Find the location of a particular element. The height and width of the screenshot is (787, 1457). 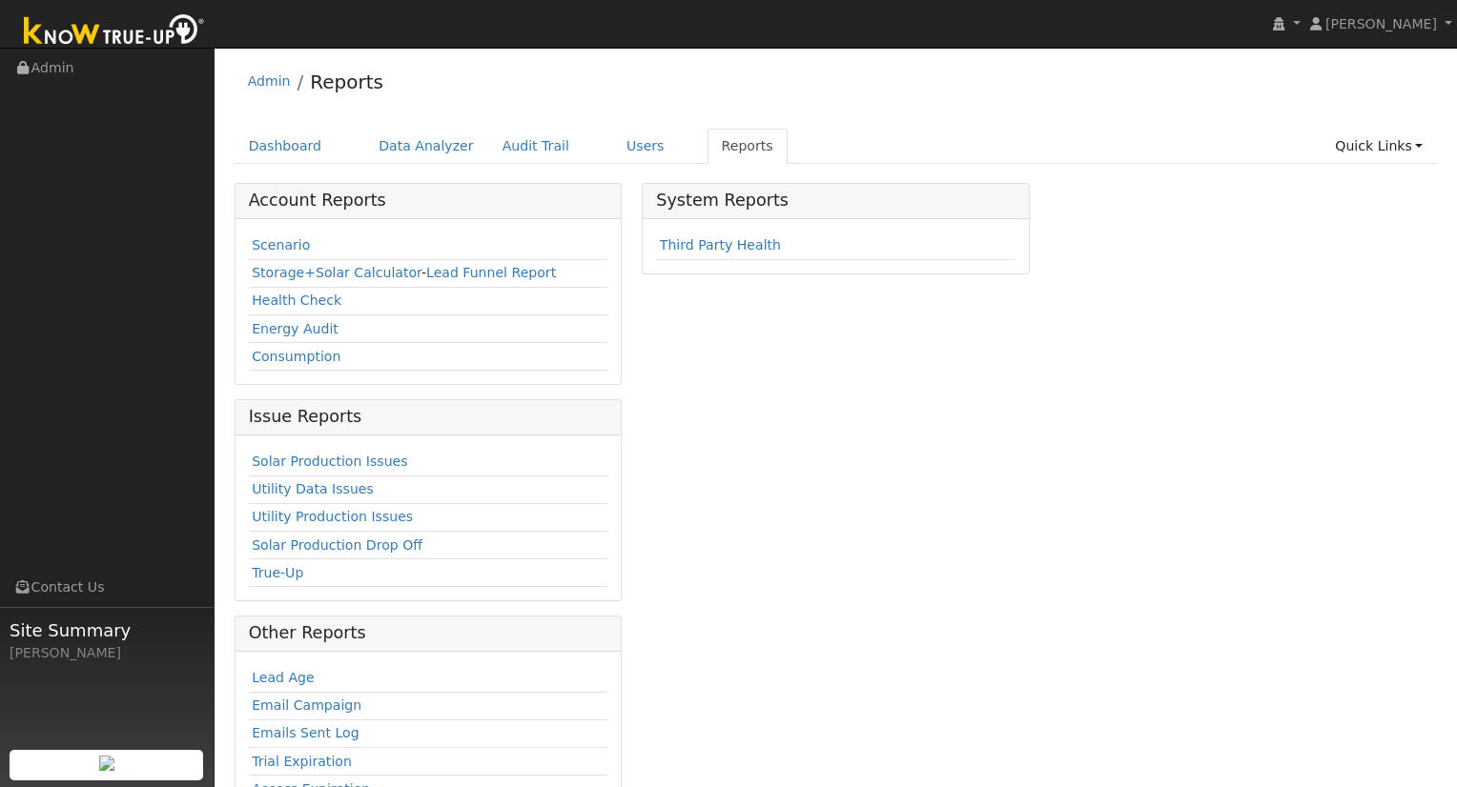

a: Quick Links is located at coordinates (1378, 146).